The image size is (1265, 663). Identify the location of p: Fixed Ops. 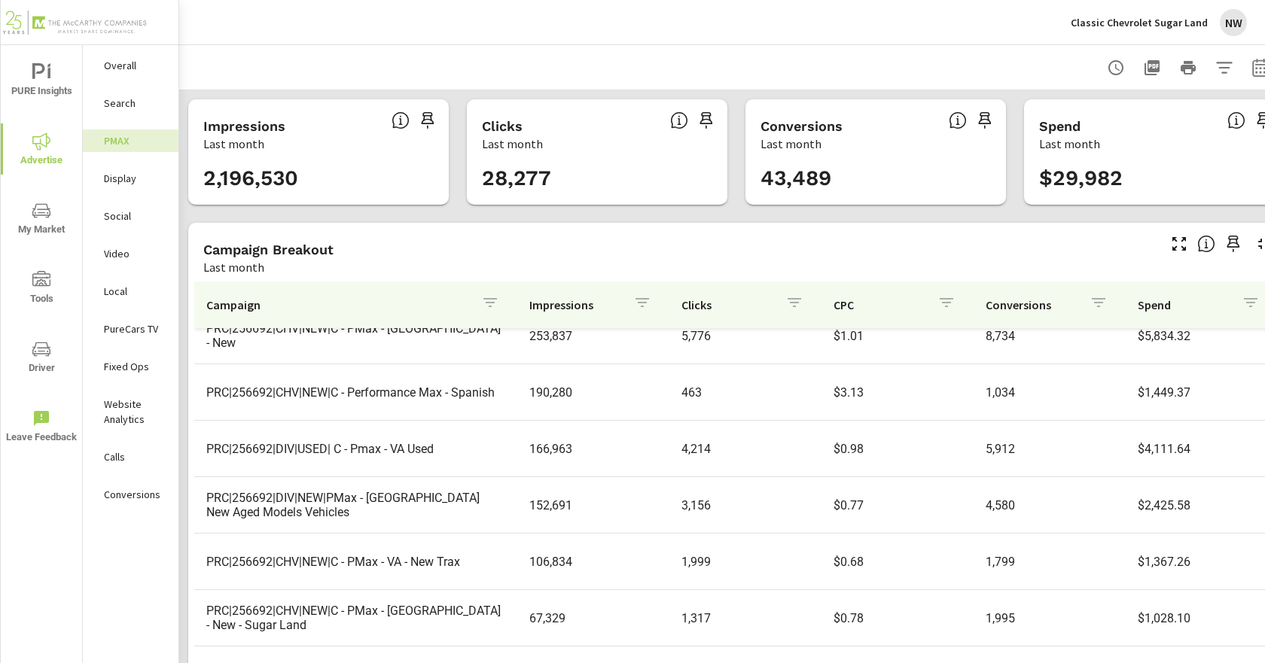
(135, 367).